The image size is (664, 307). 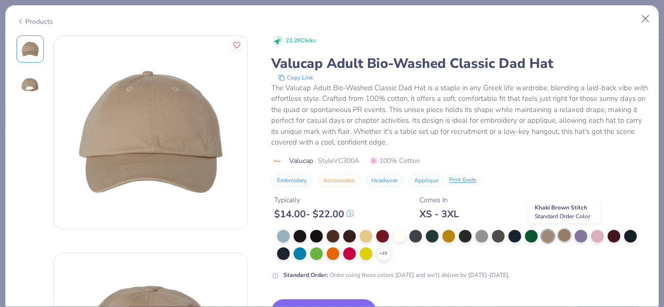 I want to click on span: Valucap, so click(x=301, y=161).